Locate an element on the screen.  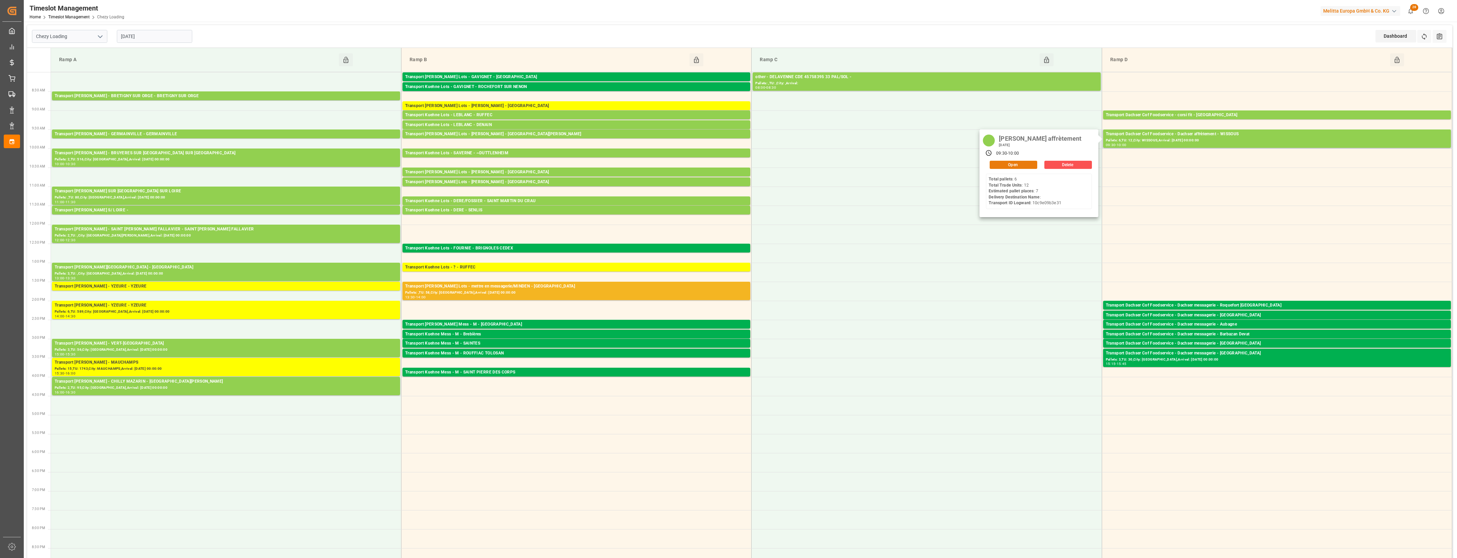
span: 5:00 PM is located at coordinates (38, 413).